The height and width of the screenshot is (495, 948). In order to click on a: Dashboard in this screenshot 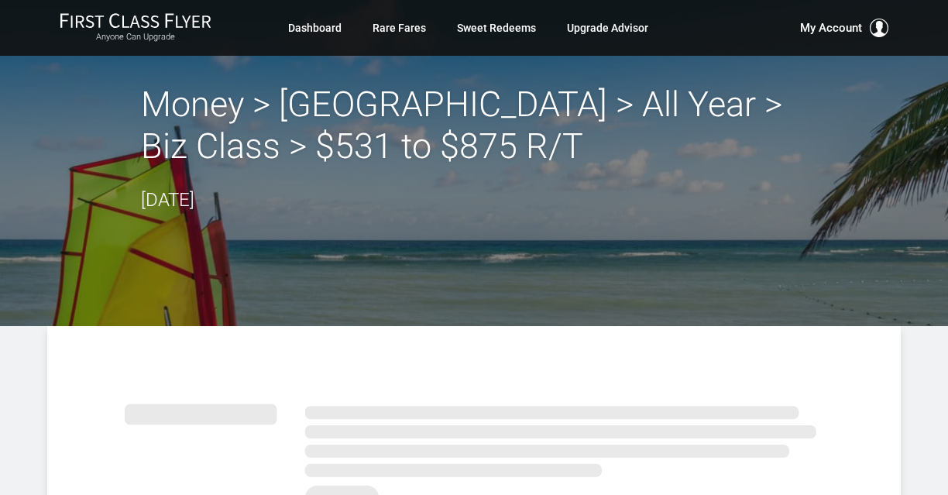, I will do `click(315, 28)`.